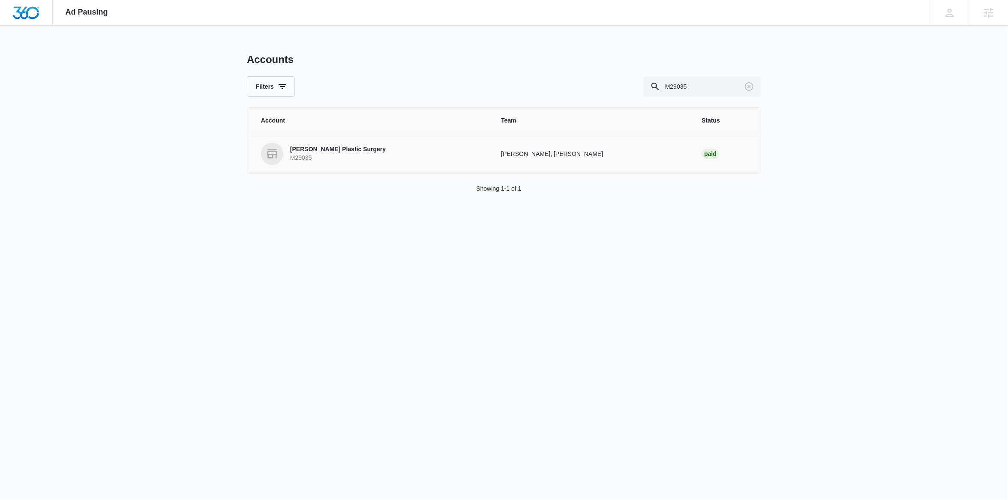 The width and height of the screenshot is (1008, 500). What do you see at coordinates (749, 87) in the screenshot?
I see `button: Clear` at bounding box center [749, 87].